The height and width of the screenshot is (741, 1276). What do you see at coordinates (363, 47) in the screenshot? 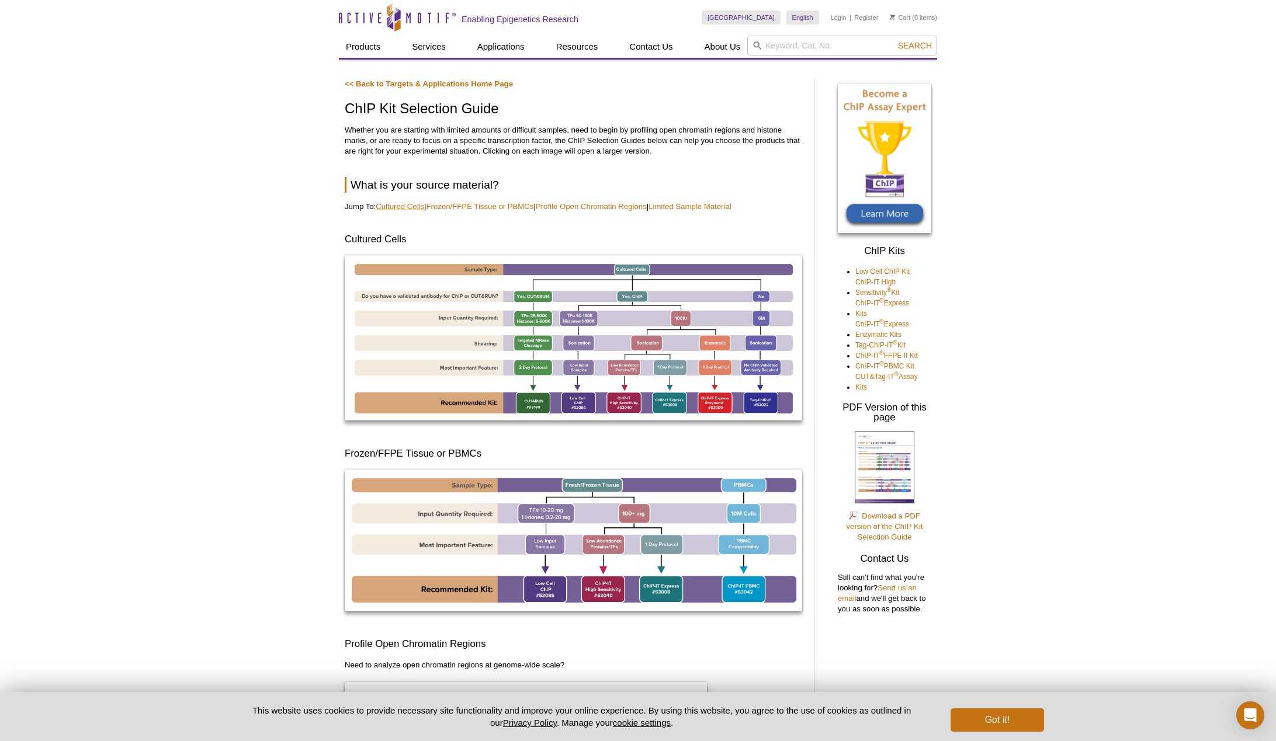
I see `a: Products` at bounding box center [363, 47].